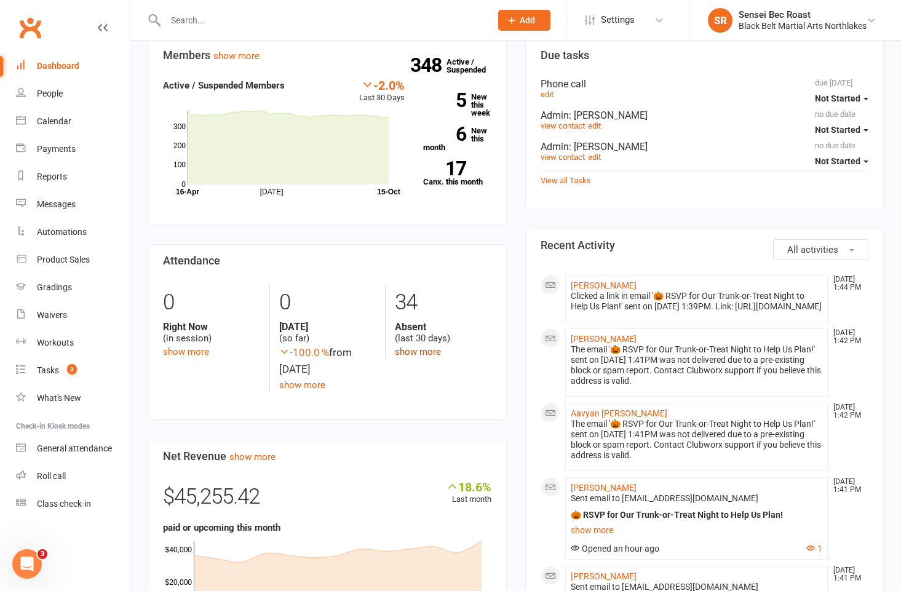  I want to click on a: view contact, so click(563, 157).